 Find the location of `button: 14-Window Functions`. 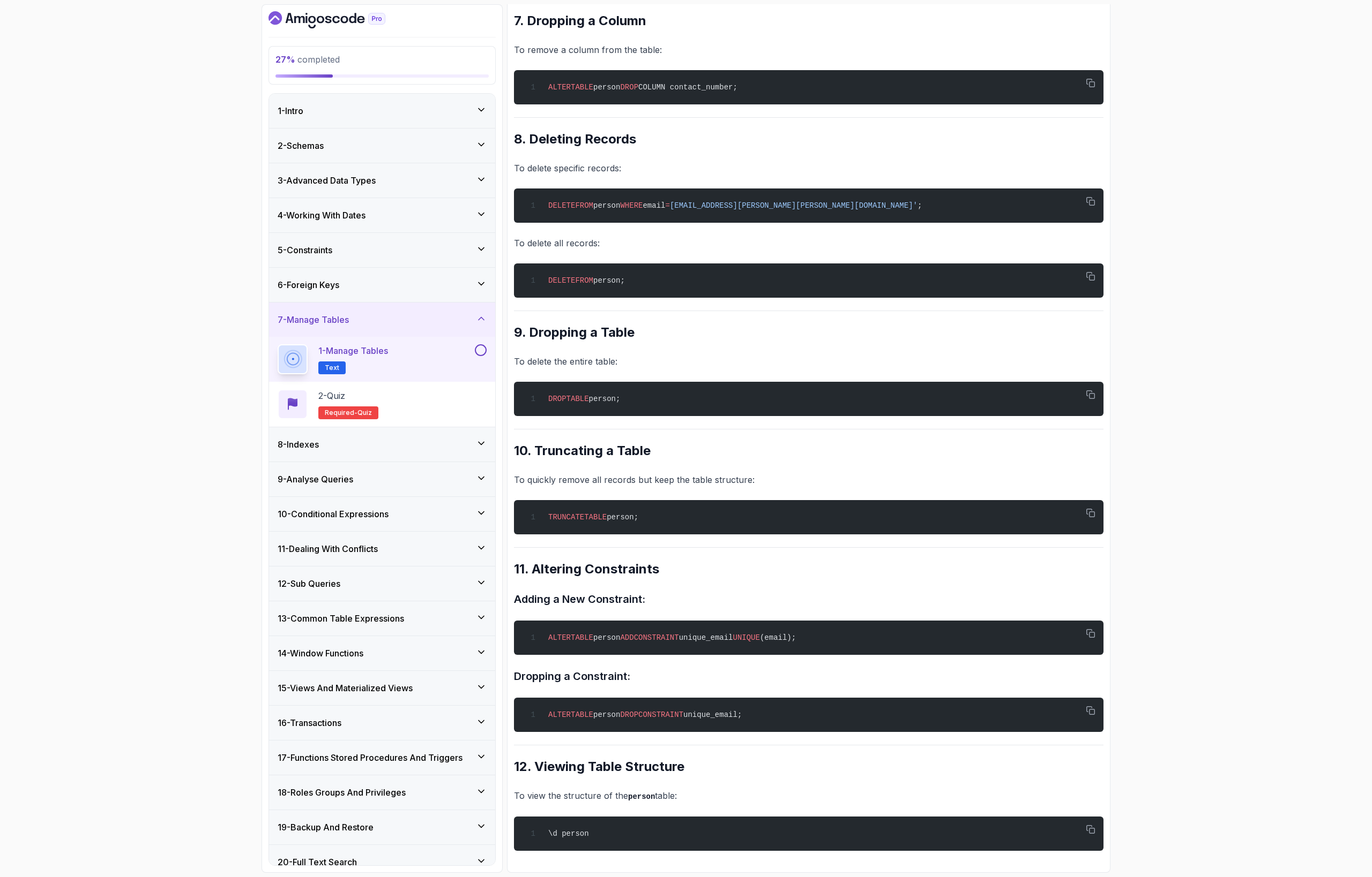

button: 14-Window Functions is located at coordinates (382, 653).